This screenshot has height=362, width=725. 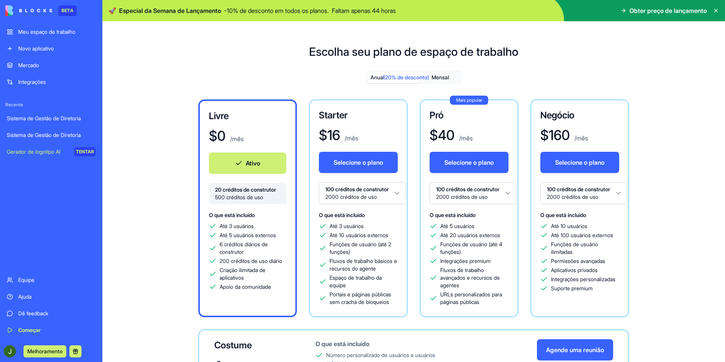 What do you see at coordinates (364, 248) in the screenshot?
I see `span: Funções de usuário (até 2 funções)` at bounding box center [364, 248].